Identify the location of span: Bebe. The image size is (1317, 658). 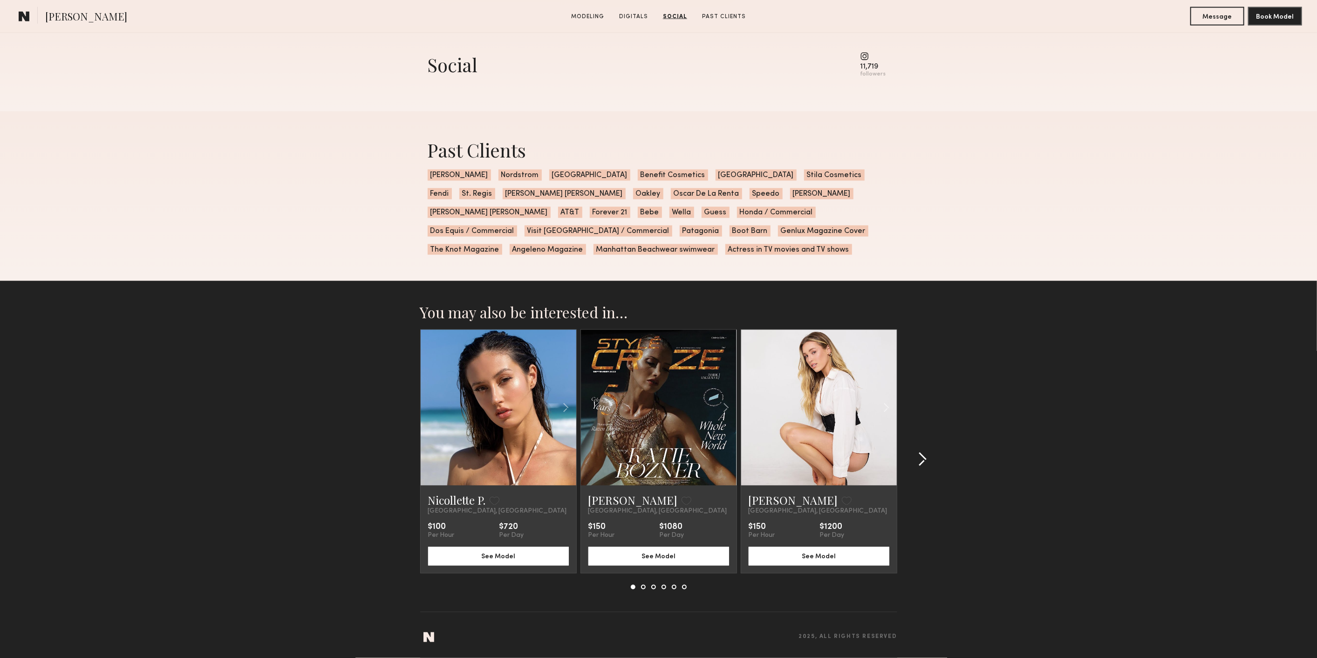
(650, 212).